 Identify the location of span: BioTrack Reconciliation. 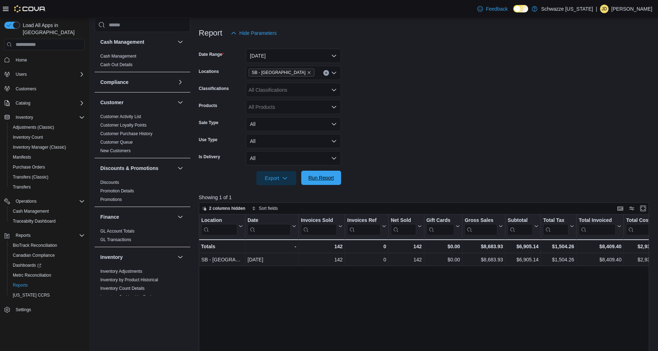
(47, 246).